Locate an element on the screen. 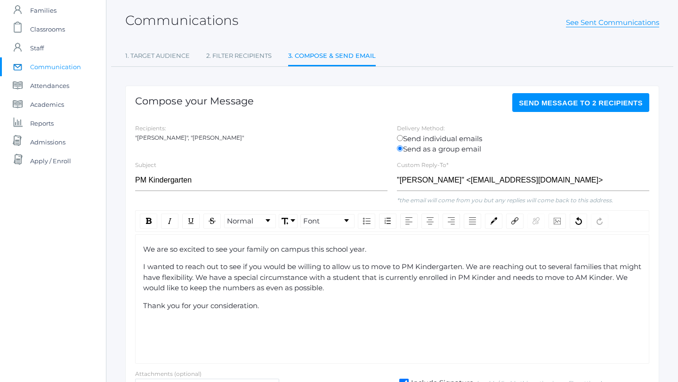 The width and height of the screenshot is (678, 382). span: We are so excited to see your family on campus this school year. is located at coordinates (255, 249).